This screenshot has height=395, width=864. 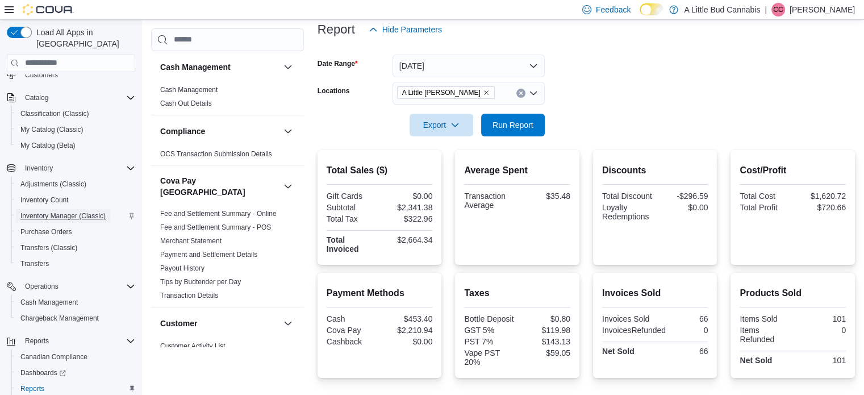 I want to click on div: PST 7%, so click(x=489, y=341).